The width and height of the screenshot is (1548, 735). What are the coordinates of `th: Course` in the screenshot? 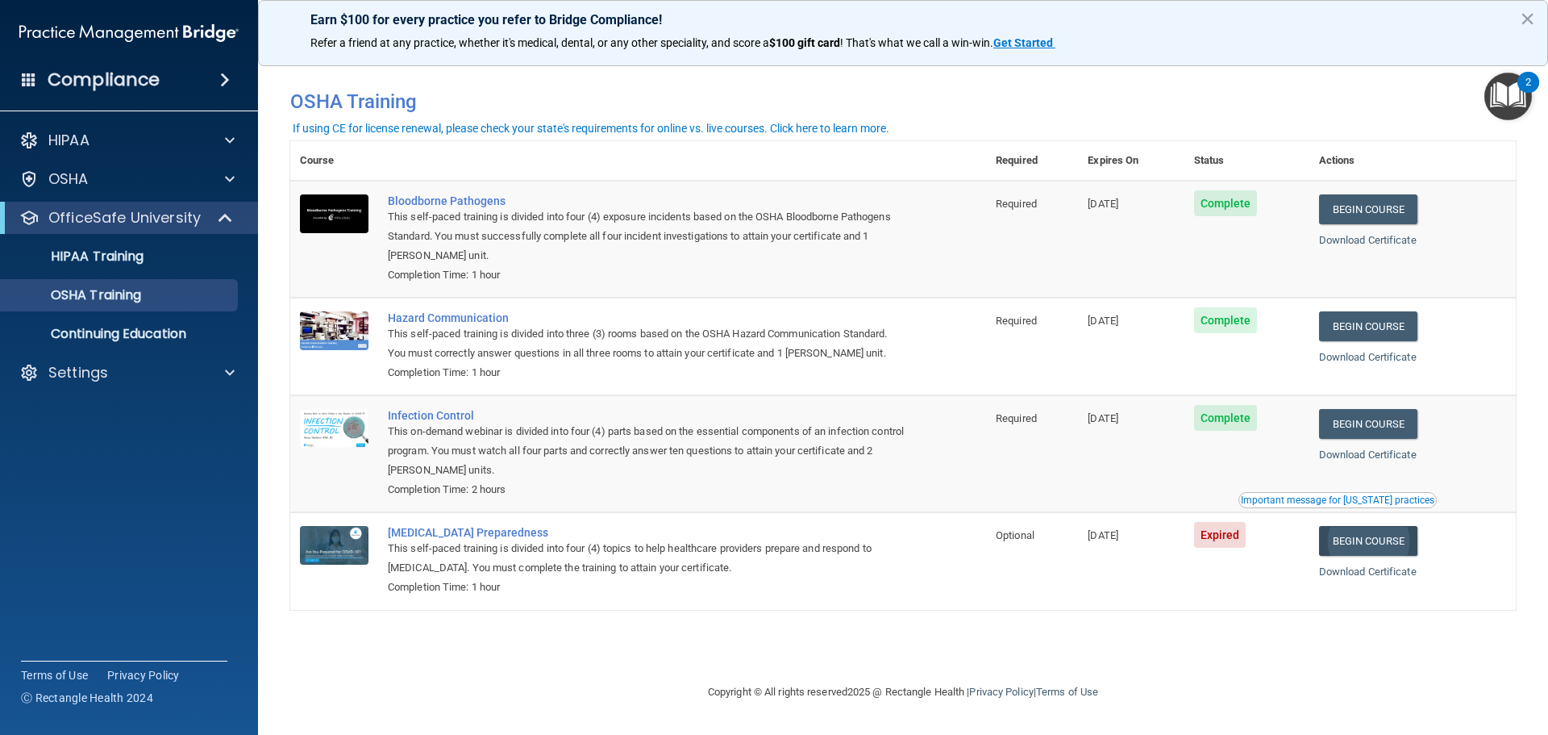 It's located at (334, 160).